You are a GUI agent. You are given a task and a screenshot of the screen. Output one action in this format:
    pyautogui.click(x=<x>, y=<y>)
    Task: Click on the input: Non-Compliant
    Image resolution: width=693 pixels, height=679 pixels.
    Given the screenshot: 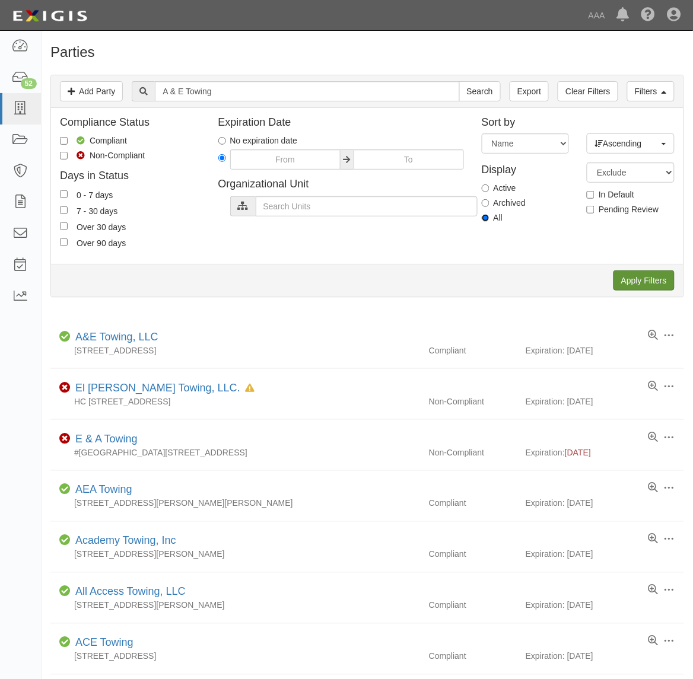 What is the action you would take?
    pyautogui.click(x=63, y=155)
    